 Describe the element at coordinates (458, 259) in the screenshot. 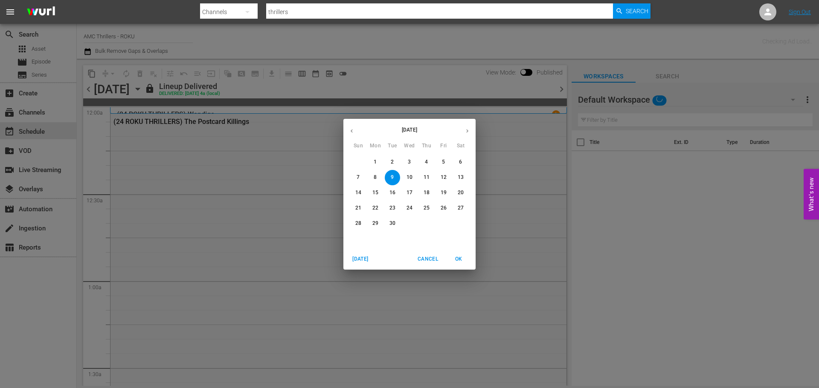

I see `button: OK` at that location.